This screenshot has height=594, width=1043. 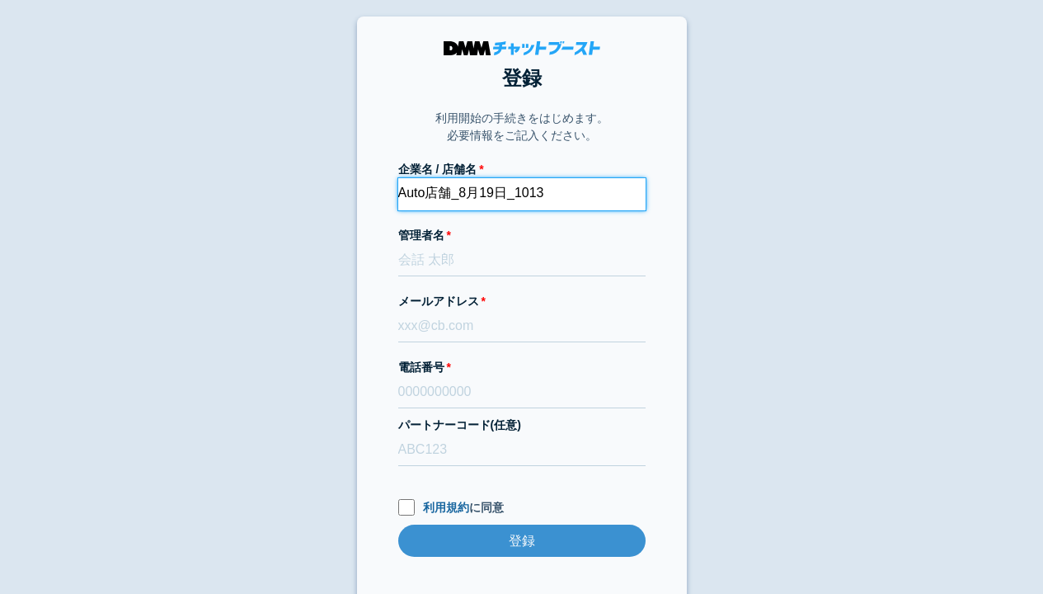 I want to click on input: 登録, so click(x=522, y=540).